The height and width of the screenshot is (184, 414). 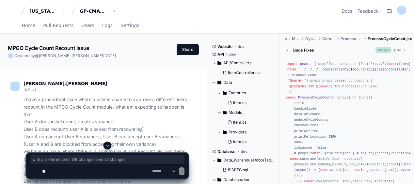 I want to click on span: Merged, so click(x=383, y=50).